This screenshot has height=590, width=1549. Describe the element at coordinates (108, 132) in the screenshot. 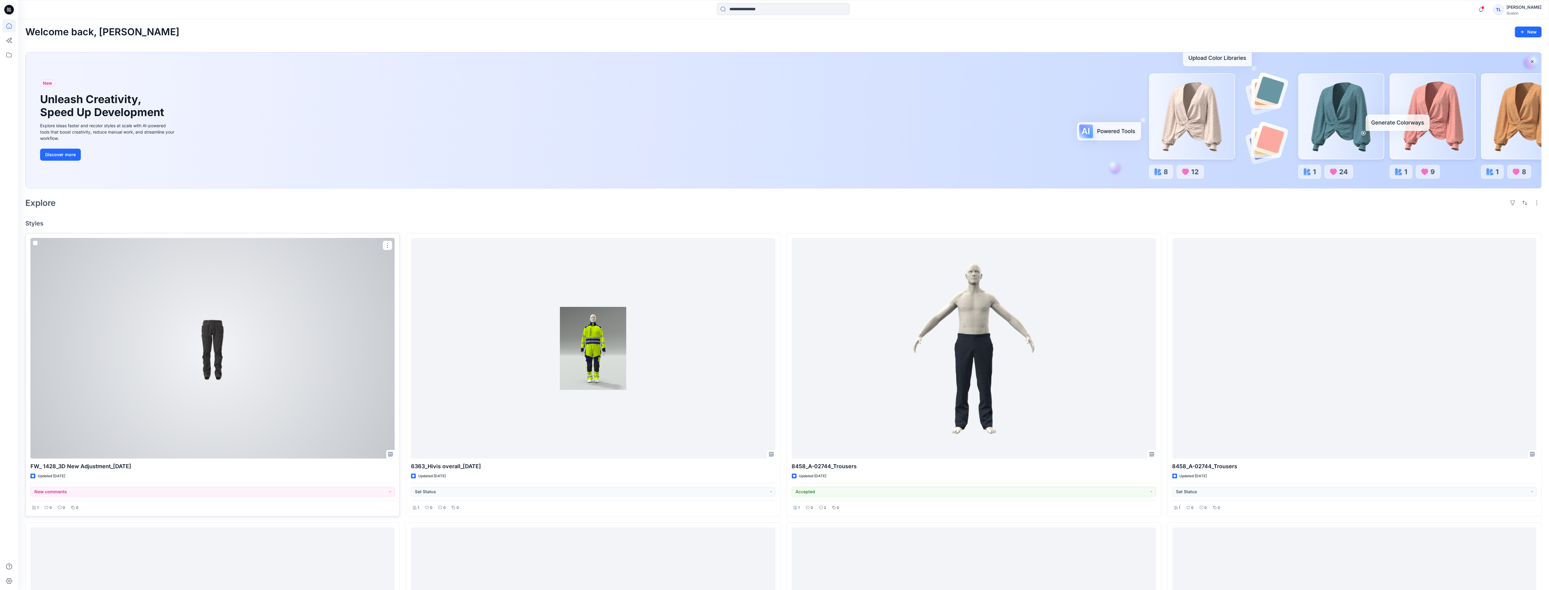

I see `div: Explore ideas faster and recolor styles at scale with AI-powered tools that boost creativity, red...` at that location.